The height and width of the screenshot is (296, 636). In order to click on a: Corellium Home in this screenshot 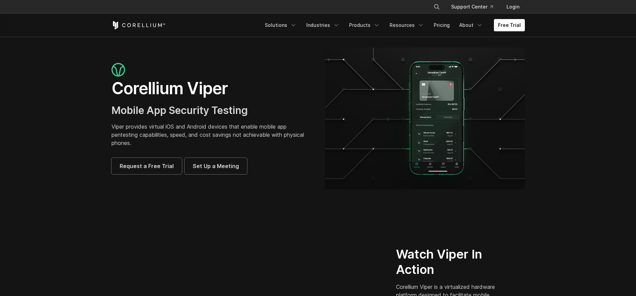, I will do `click(138, 25)`.